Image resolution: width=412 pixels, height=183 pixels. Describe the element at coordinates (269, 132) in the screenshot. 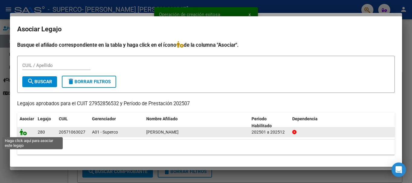

I see `div: 202501 a 202512` at that location.